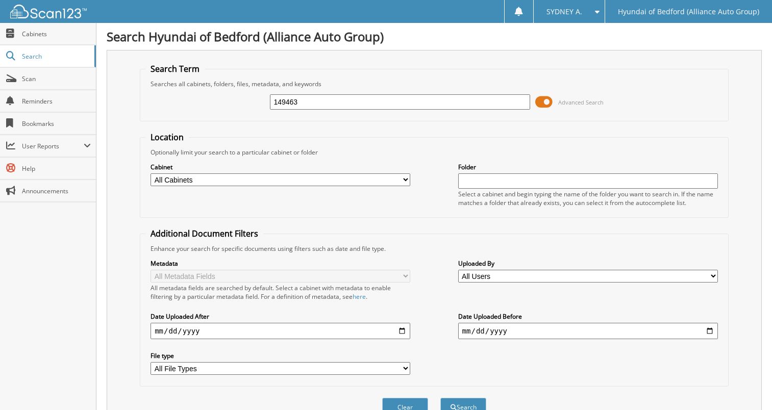  I want to click on span: Scan, so click(56, 79).